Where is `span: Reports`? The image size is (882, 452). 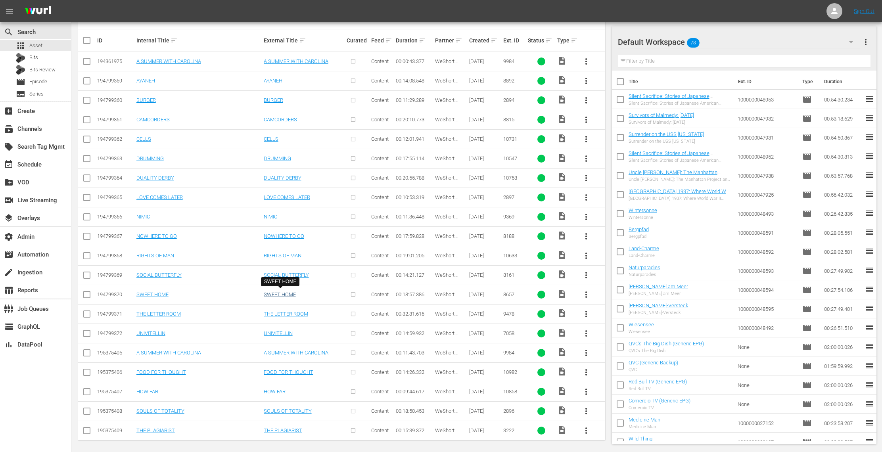 span: Reports is located at coordinates (9, 290).